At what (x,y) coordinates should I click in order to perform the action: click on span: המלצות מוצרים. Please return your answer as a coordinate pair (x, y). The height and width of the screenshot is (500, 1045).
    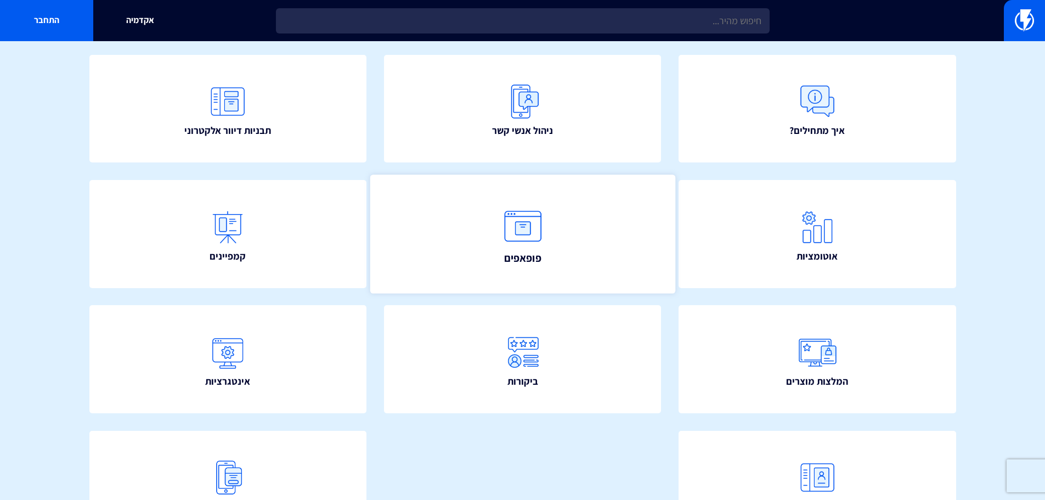
    Looking at the image, I should click on (817, 381).